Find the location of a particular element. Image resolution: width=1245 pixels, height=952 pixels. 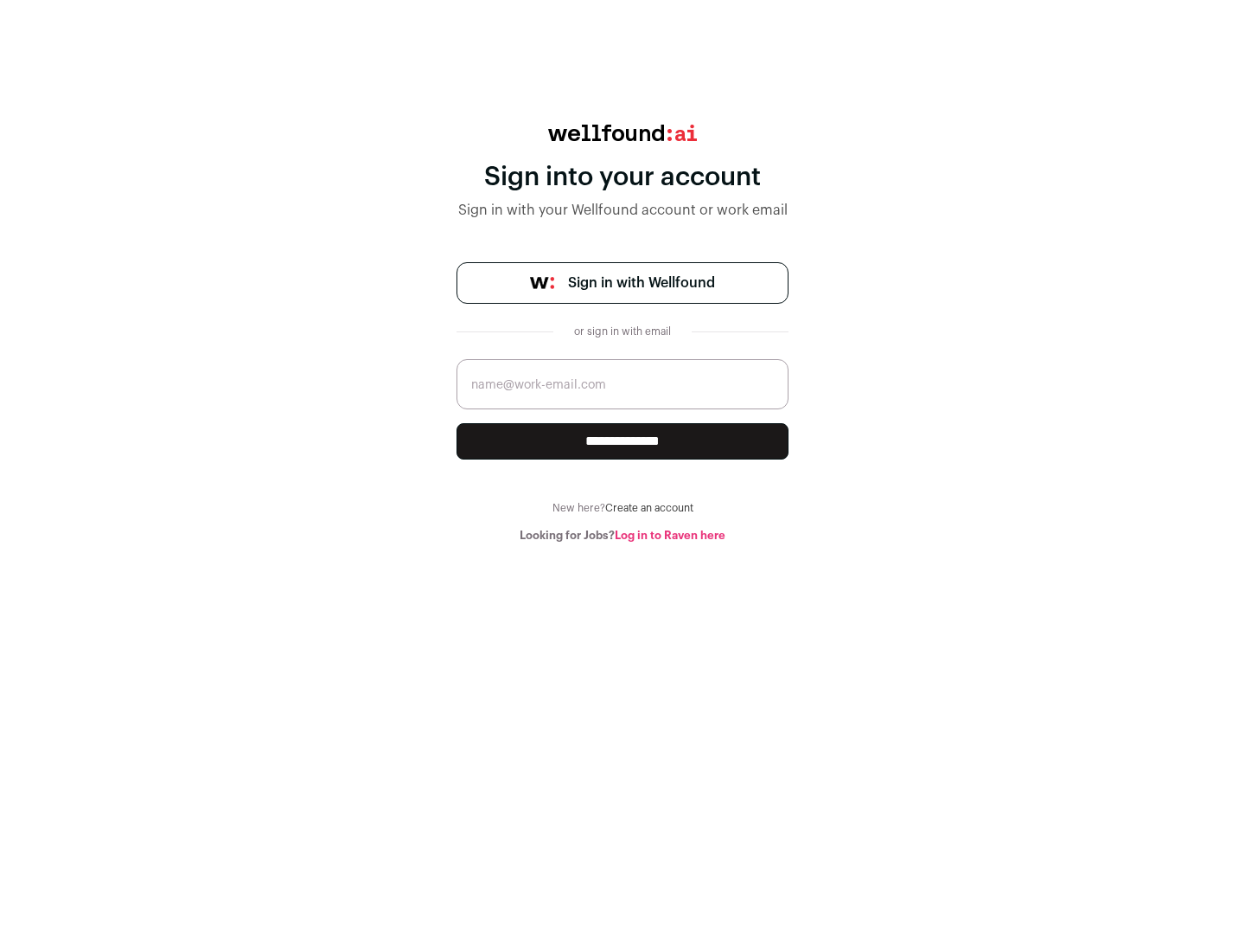

div: Looking for Jobs? is located at coordinates (623, 536).